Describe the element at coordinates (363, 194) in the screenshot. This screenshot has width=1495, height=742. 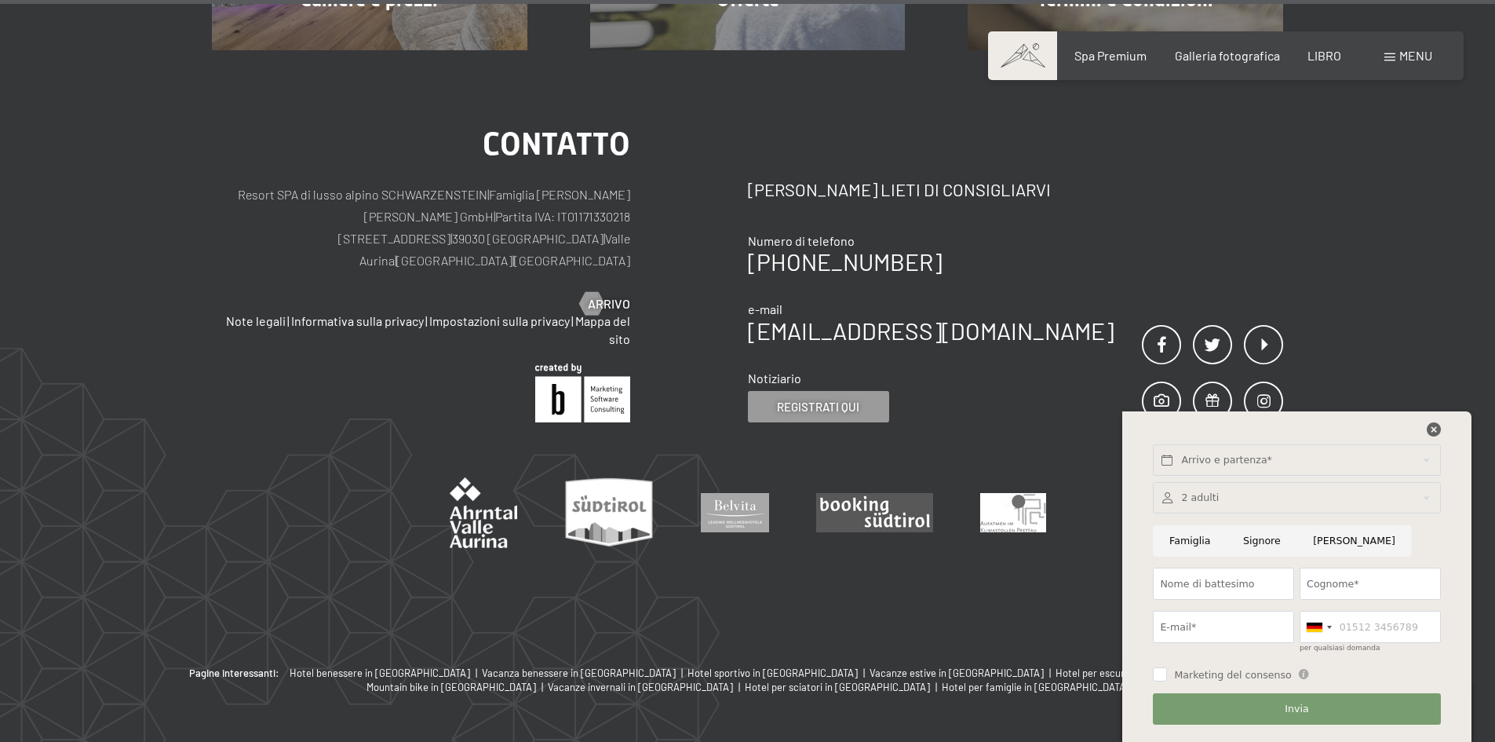
I see `font: Resort SPA di lusso alpino SCHWARZENSTEIN` at that location.